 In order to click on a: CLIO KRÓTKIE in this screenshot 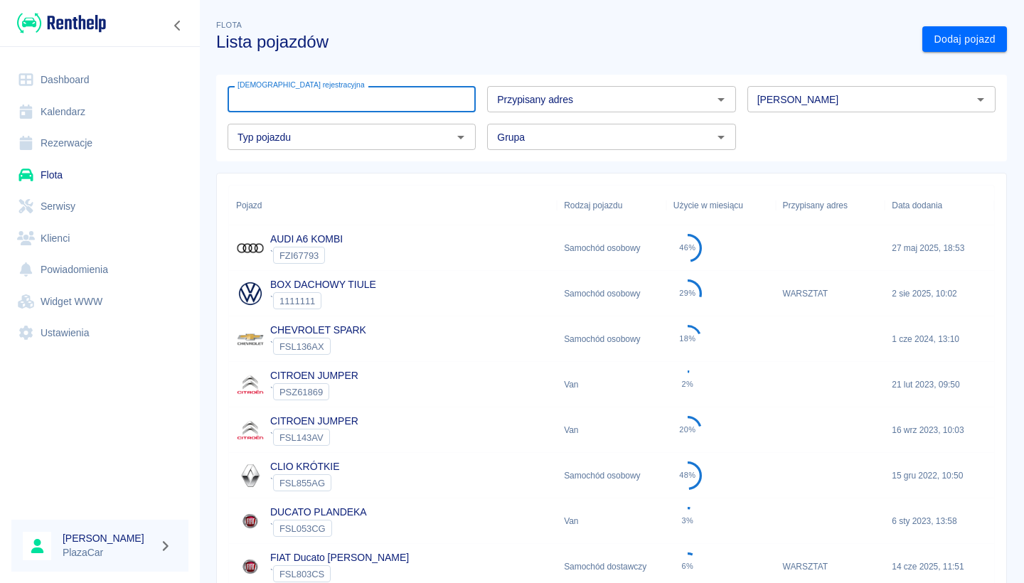, I will do `click(304, 467)`.